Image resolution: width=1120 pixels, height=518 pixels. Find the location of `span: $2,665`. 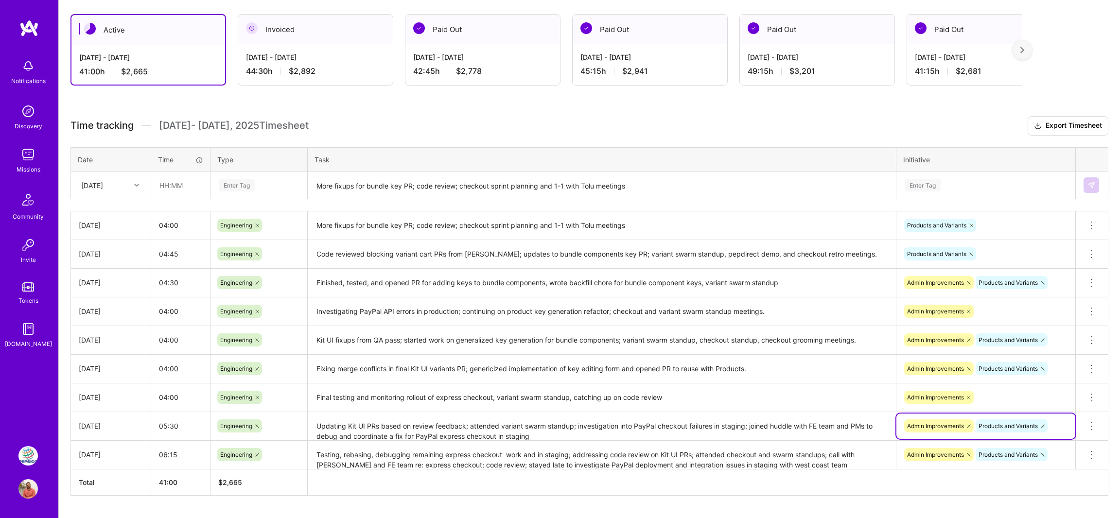

span: $2,665 is located at coordinates (134, 71).